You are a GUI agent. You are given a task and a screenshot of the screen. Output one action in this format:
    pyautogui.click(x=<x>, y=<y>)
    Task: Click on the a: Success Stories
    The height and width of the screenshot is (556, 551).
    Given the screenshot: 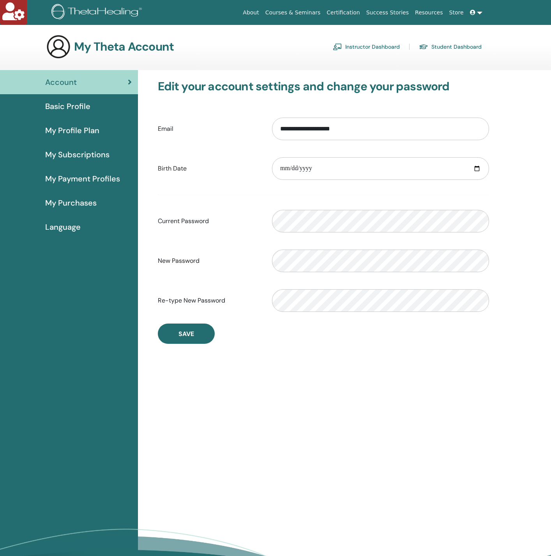 What is the action you would take?
    pyautogui.click(x=387, y=12)
    